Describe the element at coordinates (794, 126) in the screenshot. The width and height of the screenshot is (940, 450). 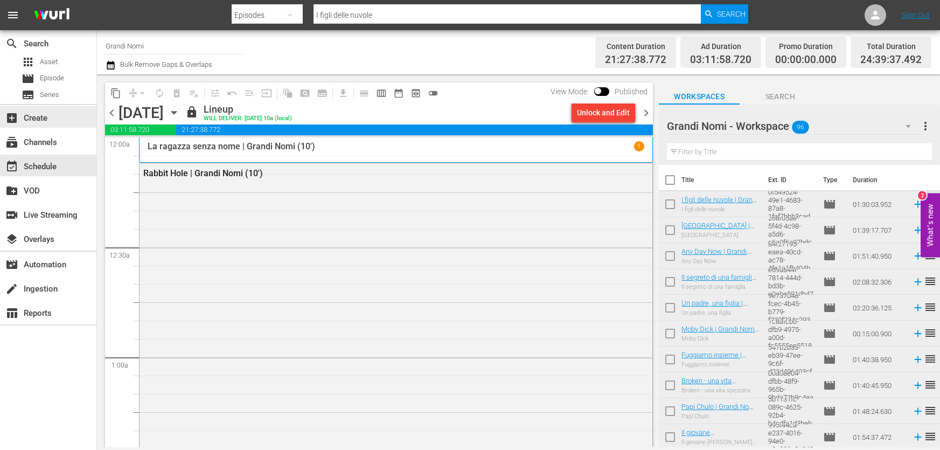
I see `div: Grandi Nomi - Workspace` at that location.